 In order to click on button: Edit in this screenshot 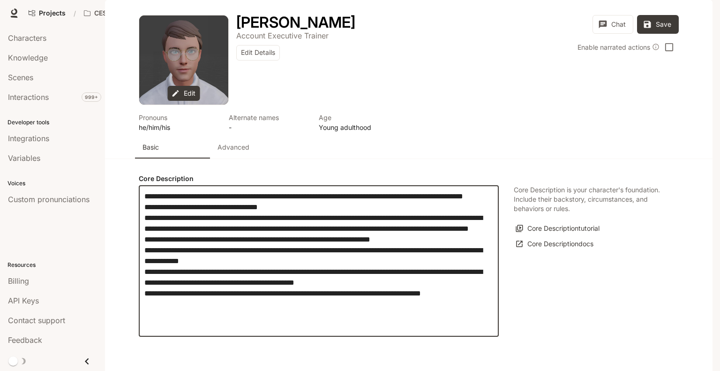, I will do `click(184, 93)`.